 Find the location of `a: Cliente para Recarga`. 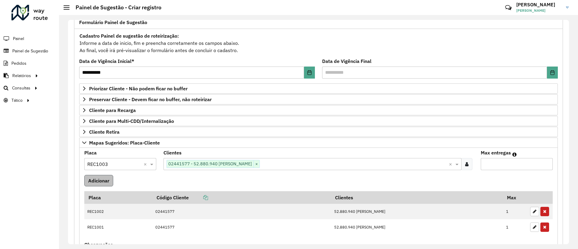

a: Cliente para Recarga is located at coordinates (318, 110).